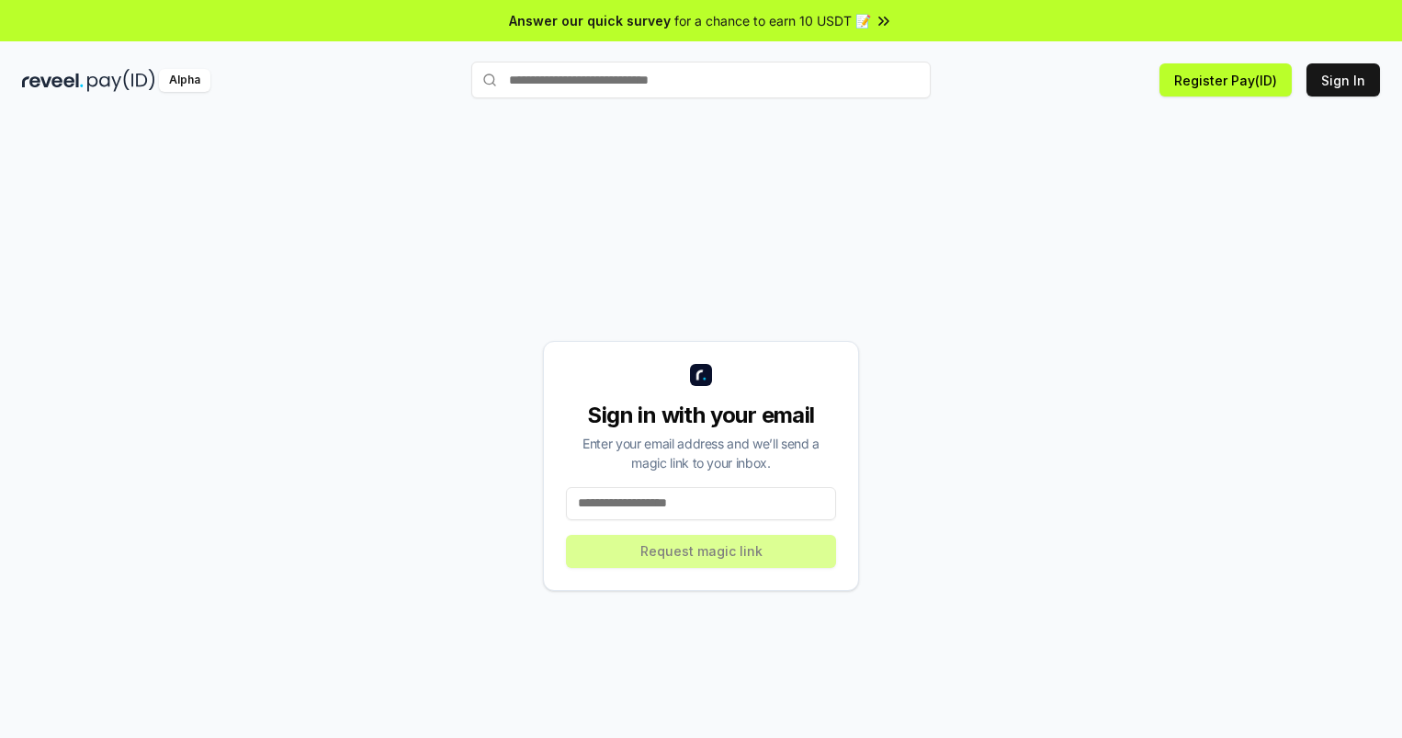 The height and width of the screenshot is (738, 1402). What do you see at coordinates (701, 375) in the screenshot?
I see `img: logo_small` at bounding box center [701, 375].